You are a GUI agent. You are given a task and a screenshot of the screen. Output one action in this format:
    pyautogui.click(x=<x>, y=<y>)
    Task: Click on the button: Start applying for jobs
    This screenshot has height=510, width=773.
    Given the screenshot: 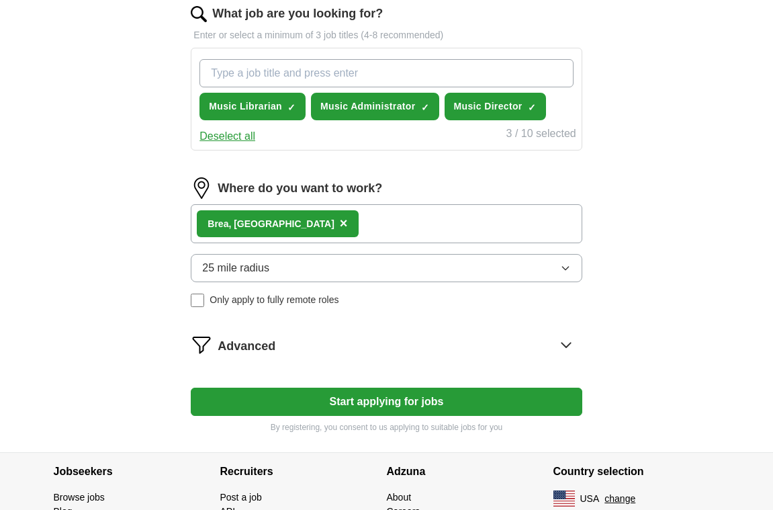 What is the action you would take?
    pyautogui.click(x=386, y=402)
    